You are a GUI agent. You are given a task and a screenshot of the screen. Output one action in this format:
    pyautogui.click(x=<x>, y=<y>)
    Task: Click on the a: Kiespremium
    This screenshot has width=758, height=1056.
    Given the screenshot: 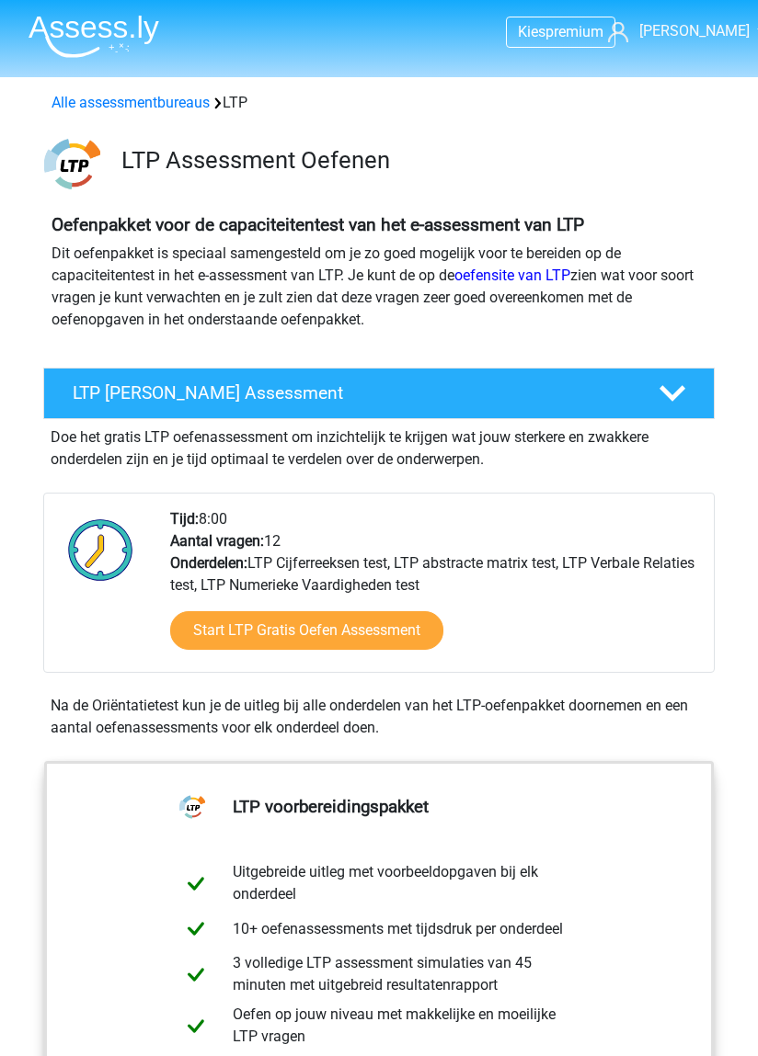 What is the action you would take?
    pyautogui.click(x=560, y=31)
    